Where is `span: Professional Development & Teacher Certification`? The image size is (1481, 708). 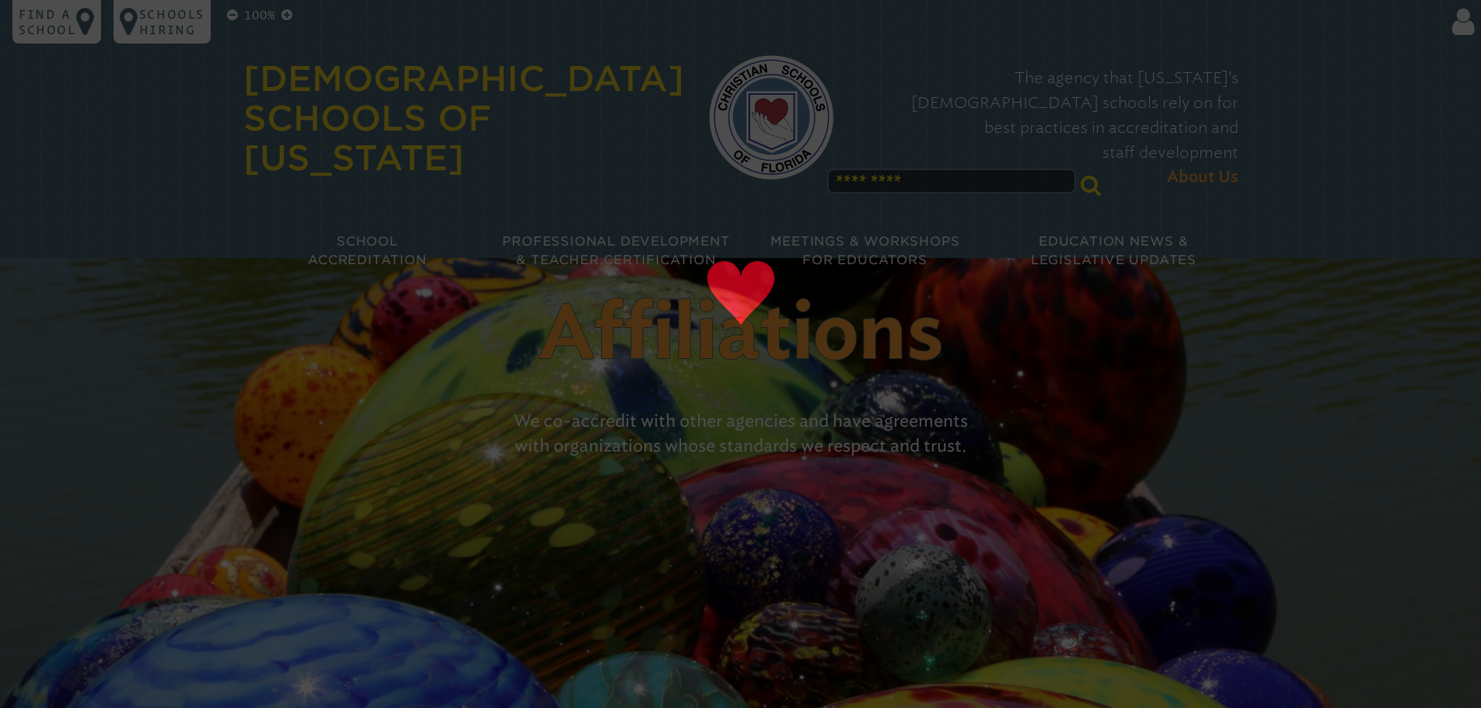
span: Professional Development & Teacher Certification is located at coordinates (616, 250).